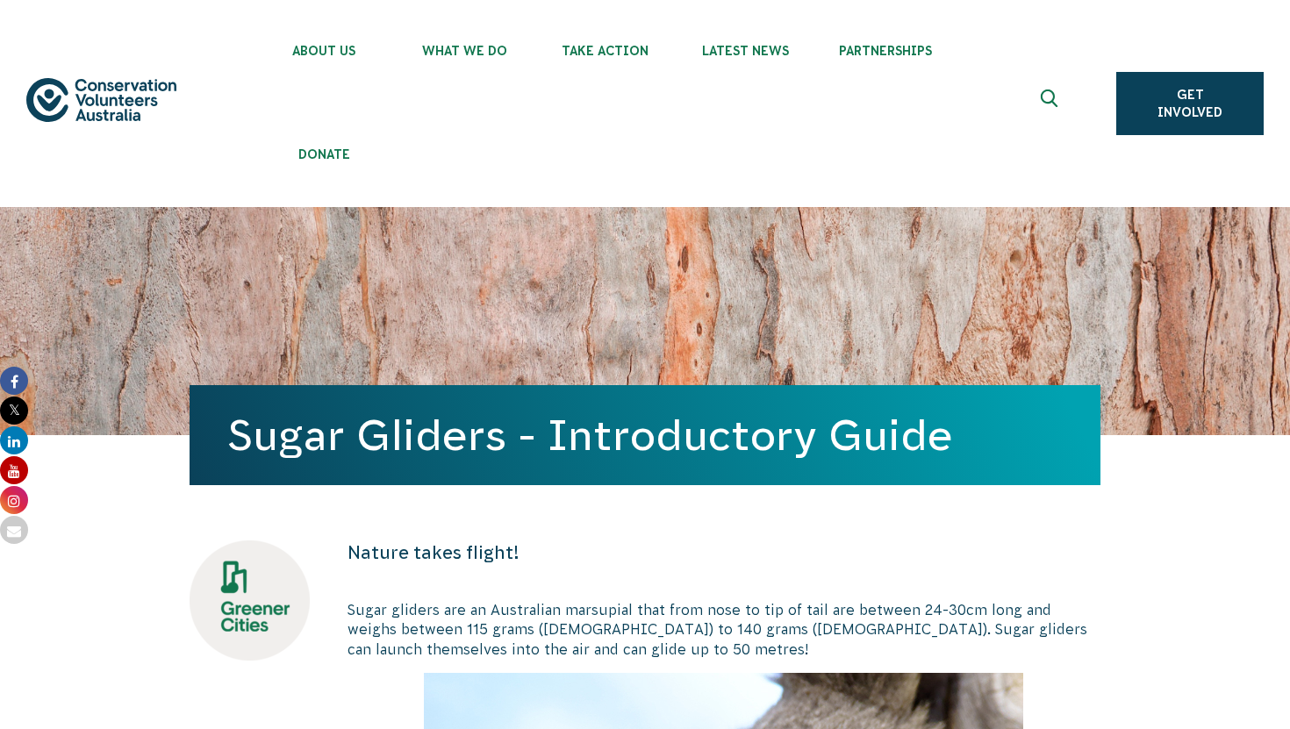 This screenshot has width=1290, height=729. I want to click on span: Partnerships, so click(886, 51).